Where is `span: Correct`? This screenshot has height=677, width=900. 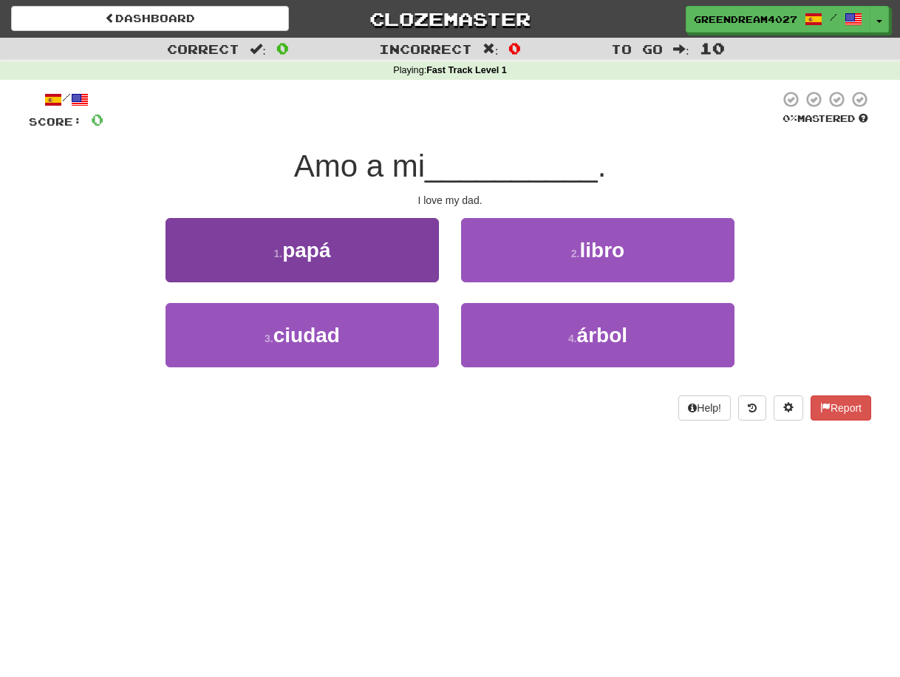 span: Correct is located at coordinates (203, 49).